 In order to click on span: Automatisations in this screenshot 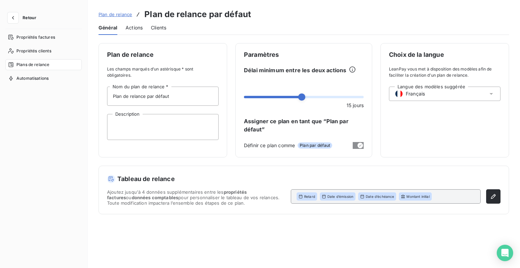, I will do `click(33, 78)`.